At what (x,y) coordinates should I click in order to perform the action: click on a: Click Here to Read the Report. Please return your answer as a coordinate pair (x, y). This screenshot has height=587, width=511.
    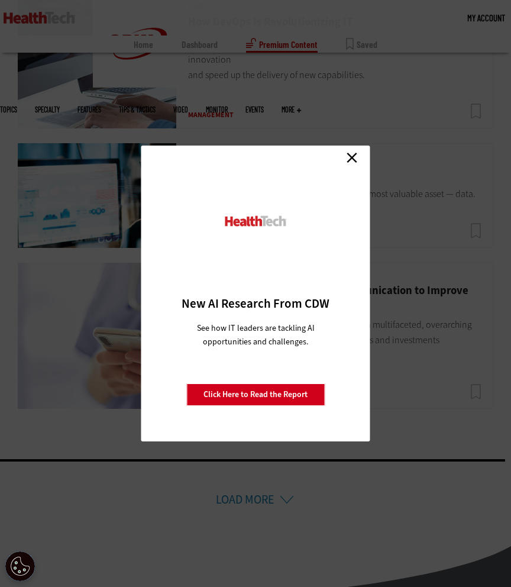
    Looking at the image, I should click on (255, 394).